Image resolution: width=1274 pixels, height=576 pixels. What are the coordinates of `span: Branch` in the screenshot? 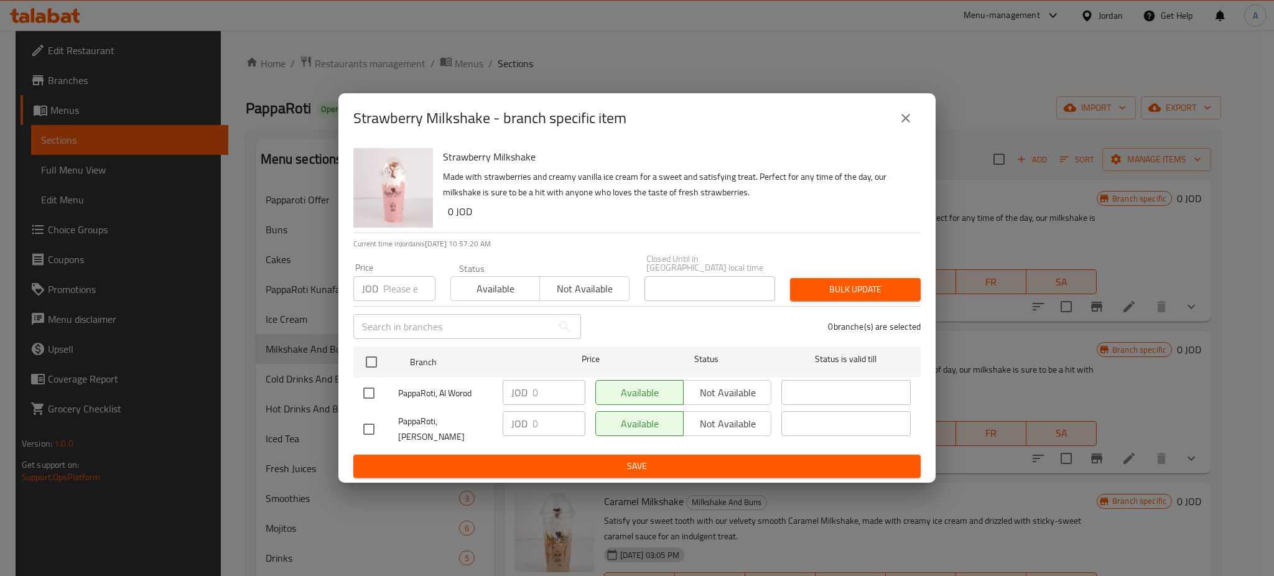 It's located at (474, 362).